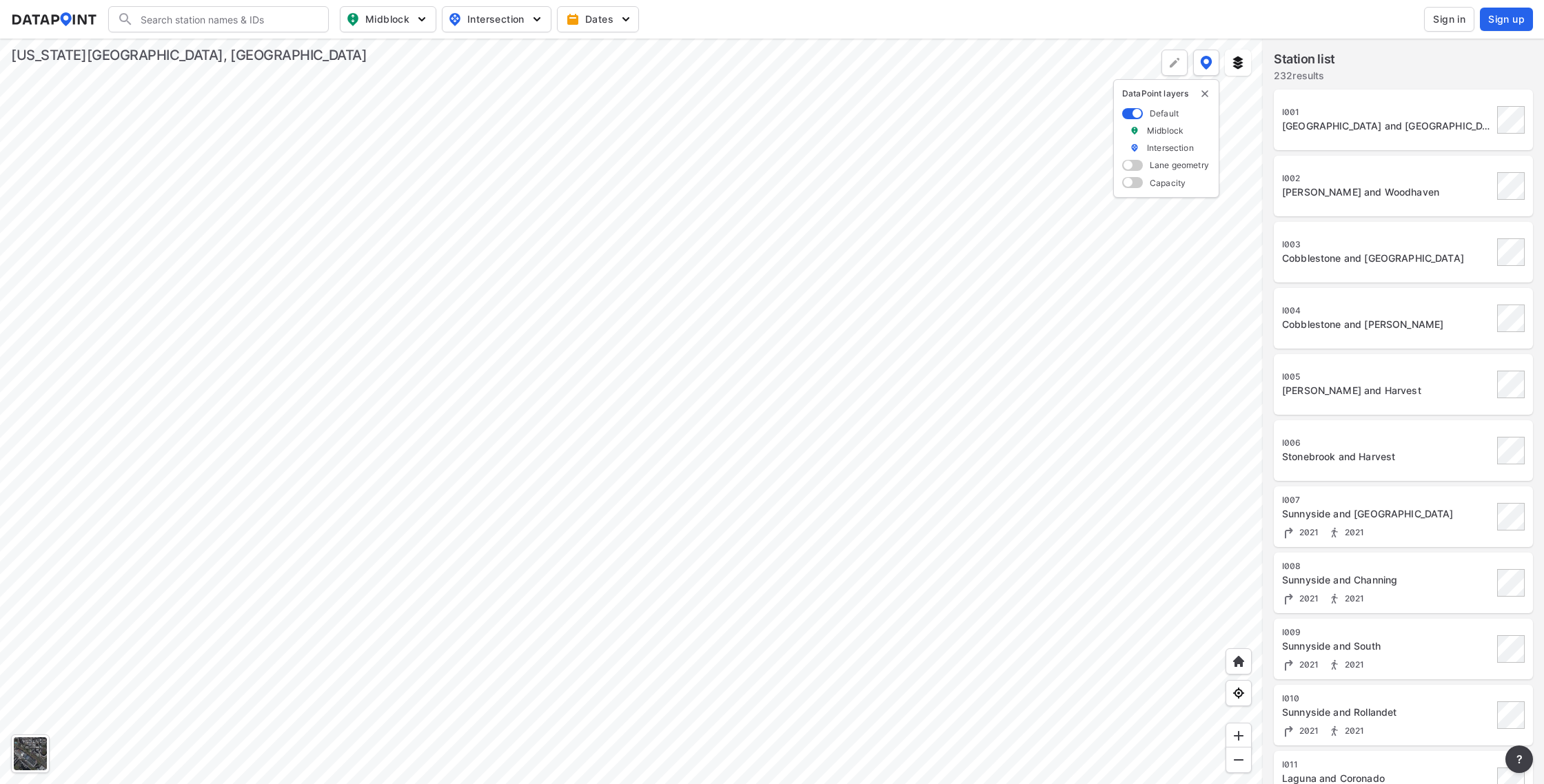  Describe the element at coordinates (1506, 20) in the screenshot. I see `button: Sign up` at that location.